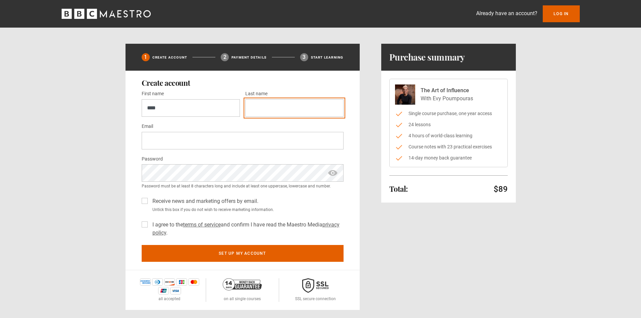 This screenshot has height=318, width=641. What do you see at coordinates (170, 57) in the screenshot?
I see `p: Create Account` at bounding box center [170, 57].